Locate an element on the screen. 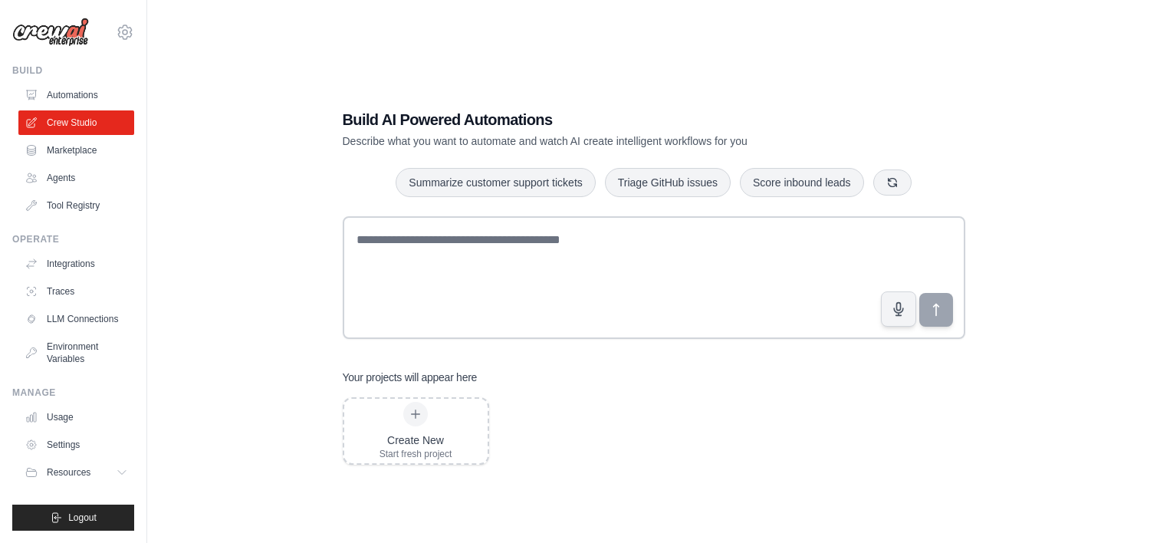 This screenshot has width=1160, height=543. div: Operate is located at coordinates (73, 239).